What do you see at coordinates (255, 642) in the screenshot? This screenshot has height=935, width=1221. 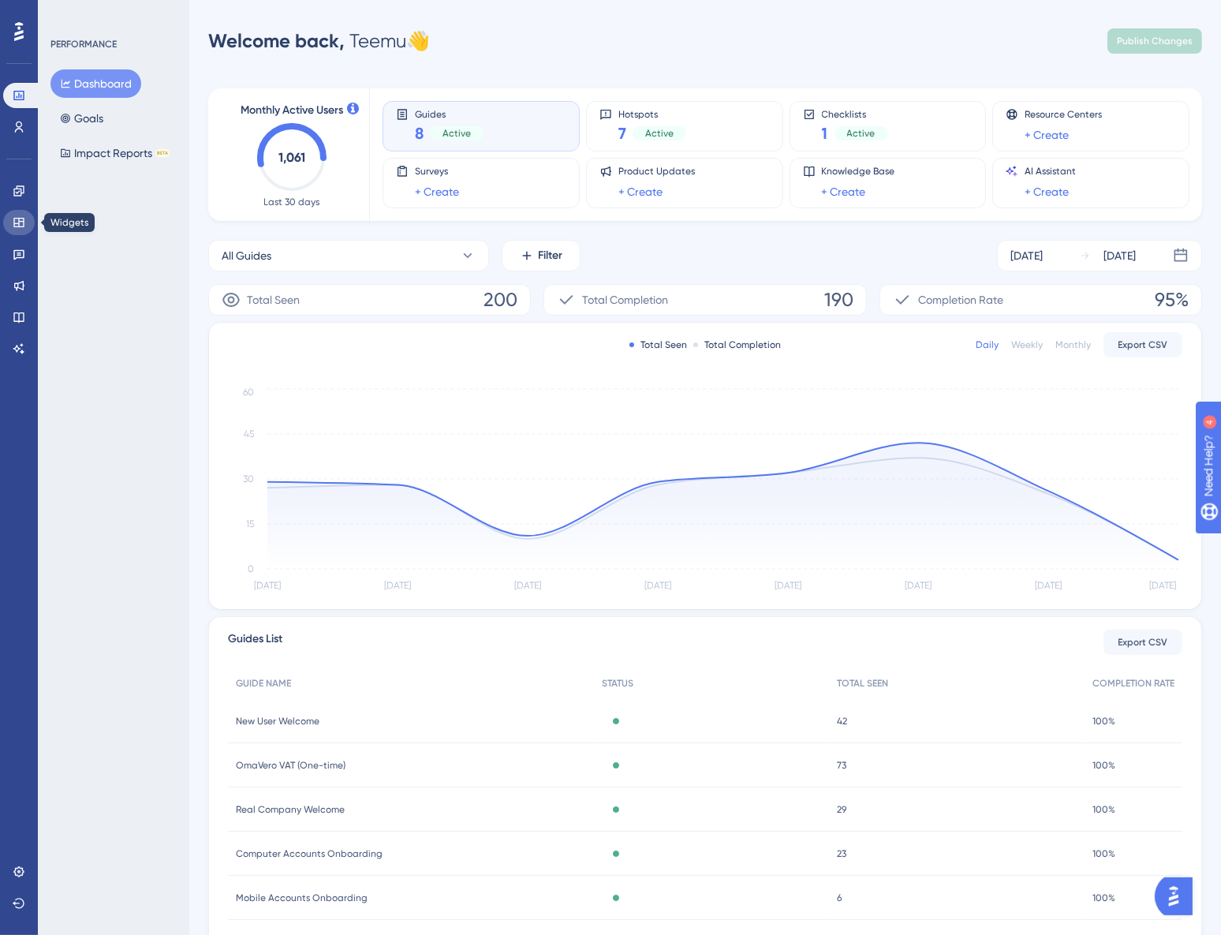 I see `span: Guides List` at bounding box center [255, 642].